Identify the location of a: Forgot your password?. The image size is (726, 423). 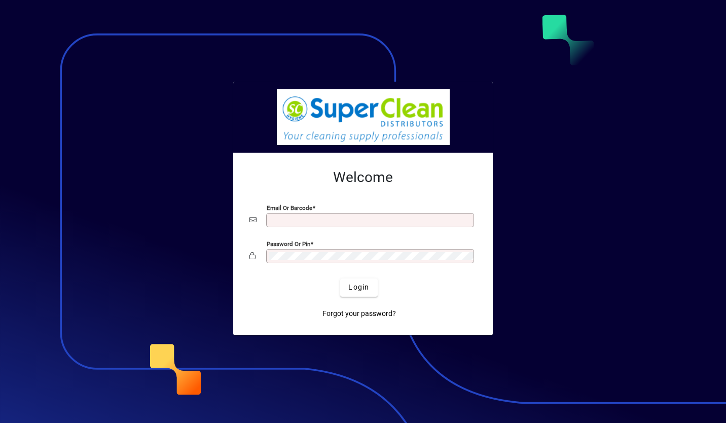
(359, 314).